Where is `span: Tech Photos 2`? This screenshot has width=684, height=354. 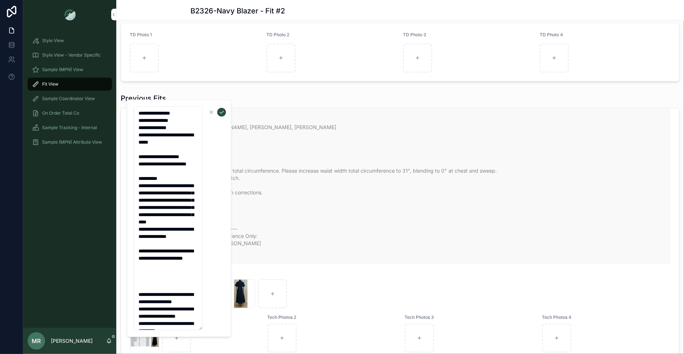
span: Tech Photos 2 is located at coordinates (331, 318).